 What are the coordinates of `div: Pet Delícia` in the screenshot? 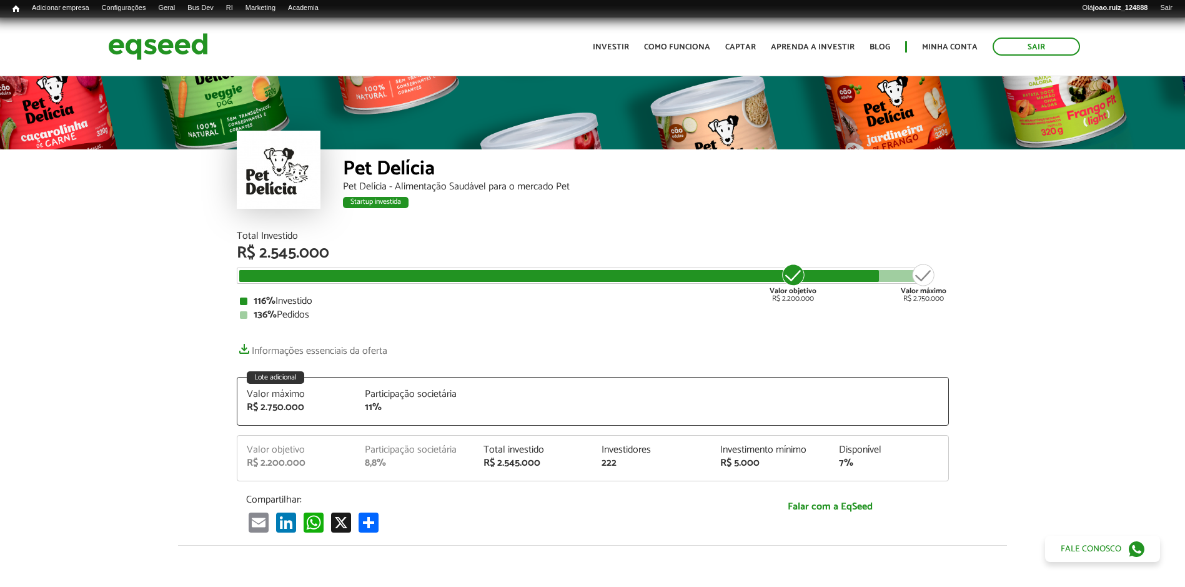 It's located at (646, 170).